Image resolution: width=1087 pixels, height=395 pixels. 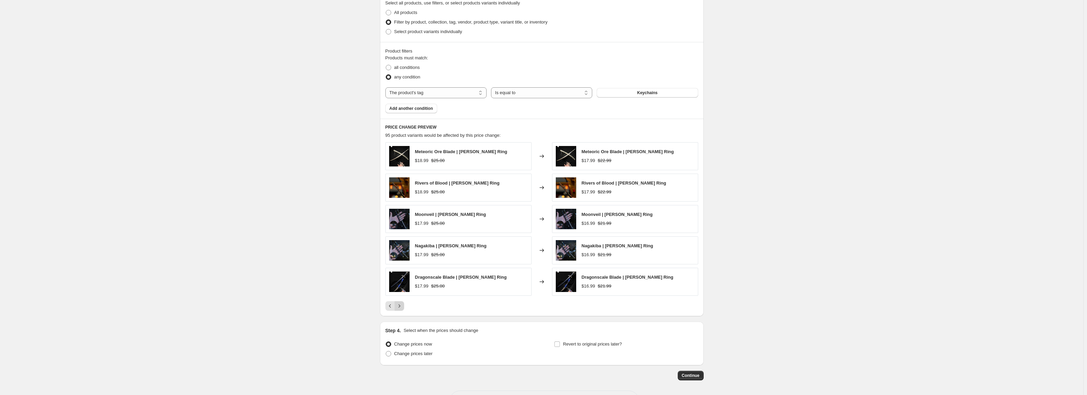 What do you see at coordinates (648, 93) in the screenshot?
I see `span: Keychains` at bounding box center [648, 93].